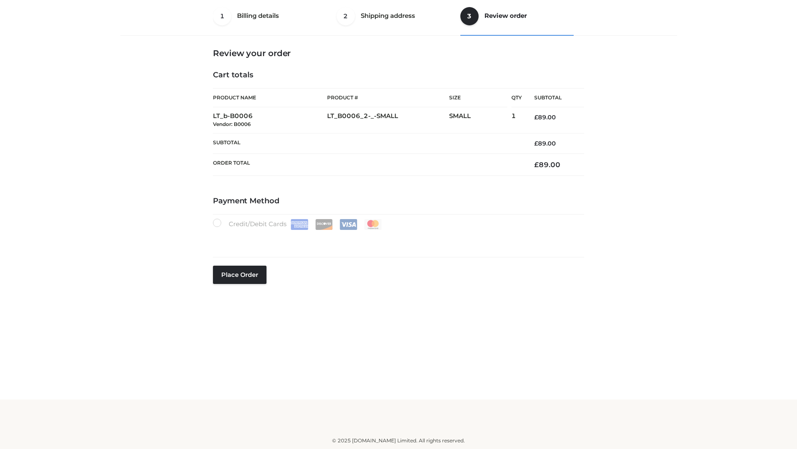 Image resolution: width=797 pixels, height=449 pixels. I want to click on img: Discover, so click(324, 224).